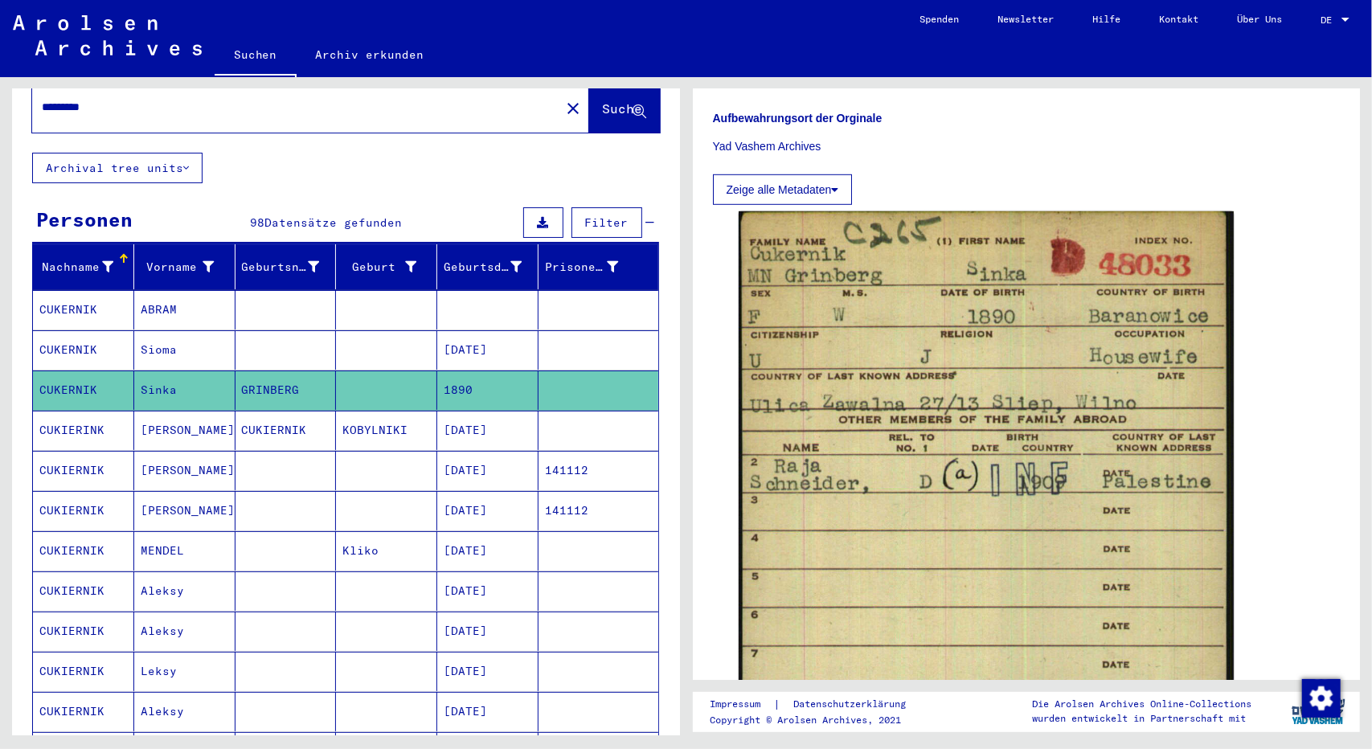 The width and height of the screenshot is (1372, 749). What do you see at coordinates (185, 267) in the screenshot?
I see `mat-header-cell: Vorname` at bounding box center [185, 267].